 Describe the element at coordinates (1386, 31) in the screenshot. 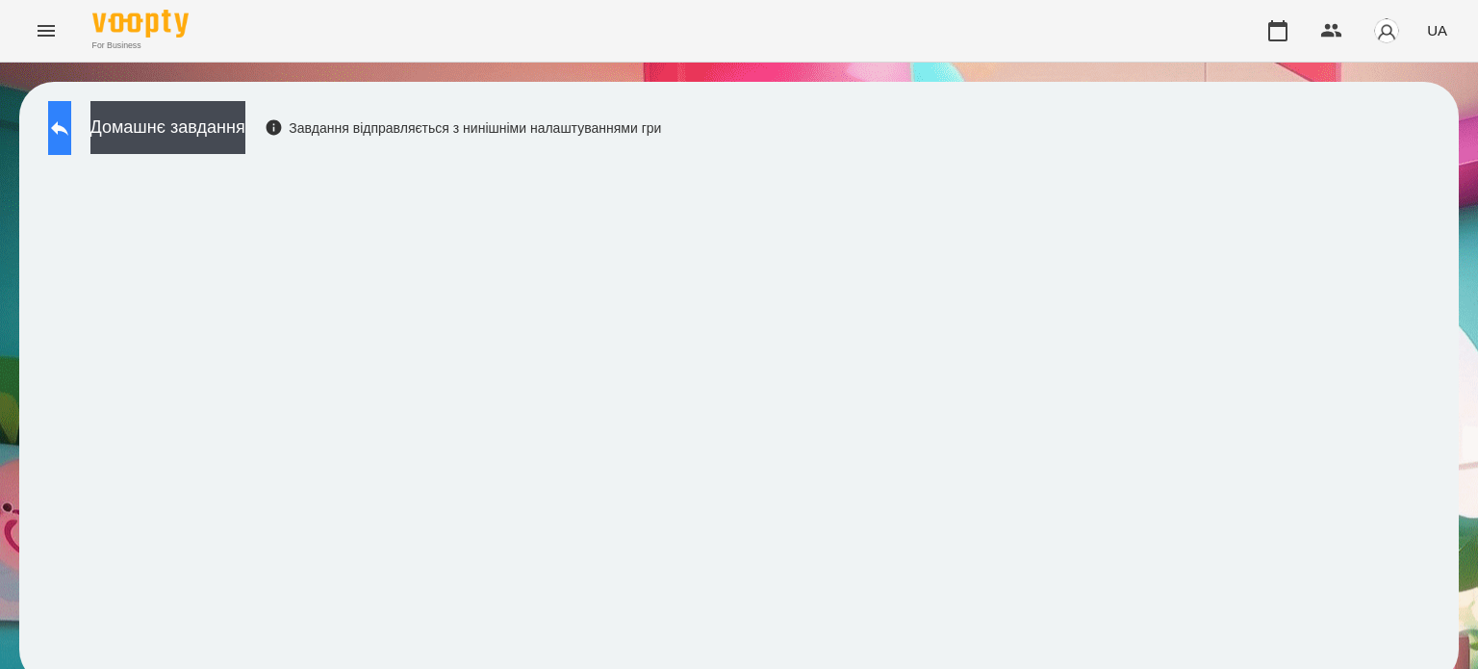

I see `img: avatar_s.png` at that location.